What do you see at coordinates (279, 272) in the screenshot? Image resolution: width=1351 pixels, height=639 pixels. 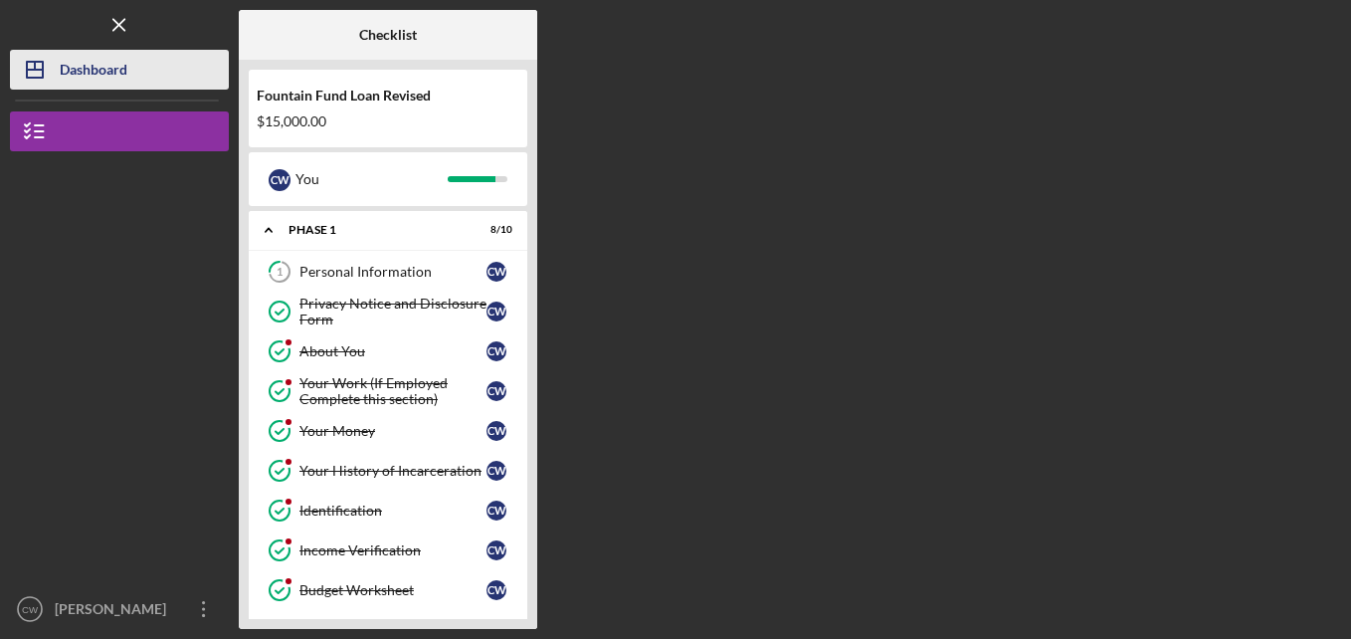 I see `tspan: 1` at bounding box center [279, 272].